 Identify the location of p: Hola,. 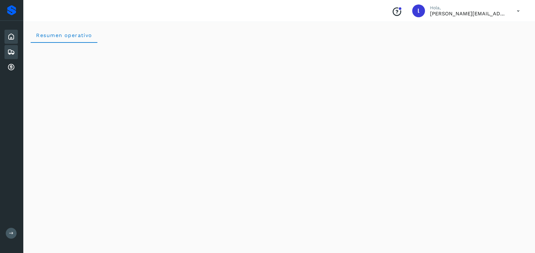
(468, 8).